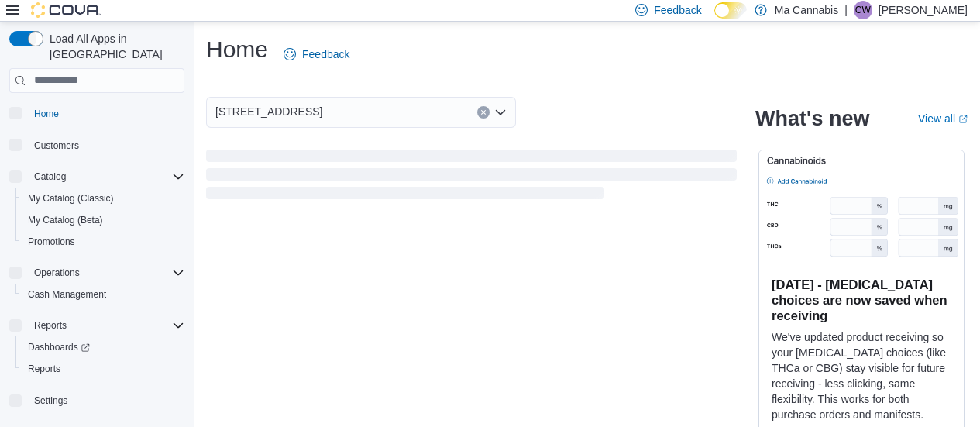 This screenshot has width=980, height=427. I want to click on button: My Catalog (Classic), so click(103, 198).